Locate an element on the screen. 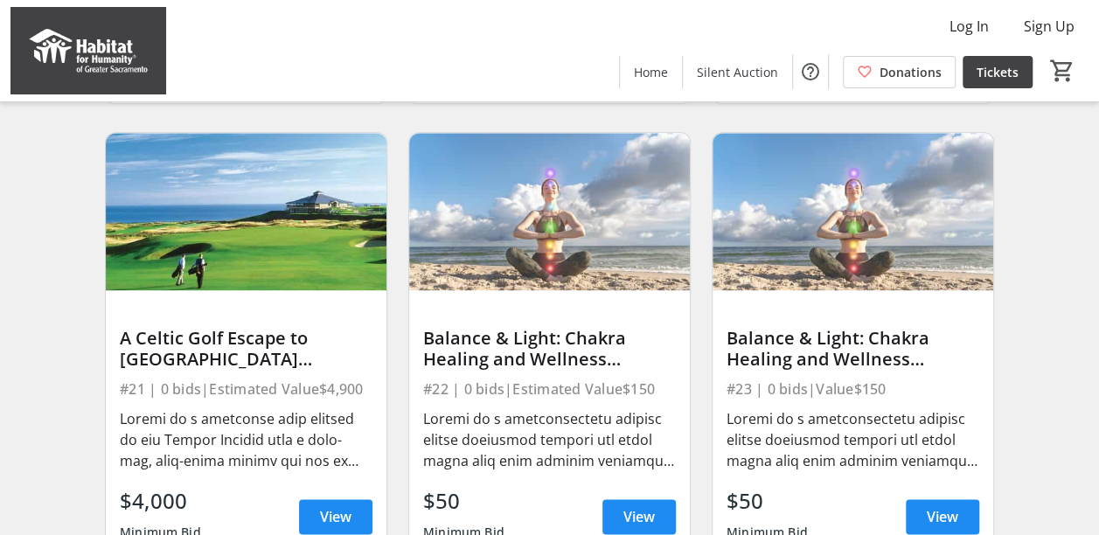 This screenshot has width=1099, height=535. div: Loremi do s ametconse adip elitsed do eiu Tempor Incidid utla e dolo-mag, aliq-enima minimv qui n... is located at coordinates (246, 440).